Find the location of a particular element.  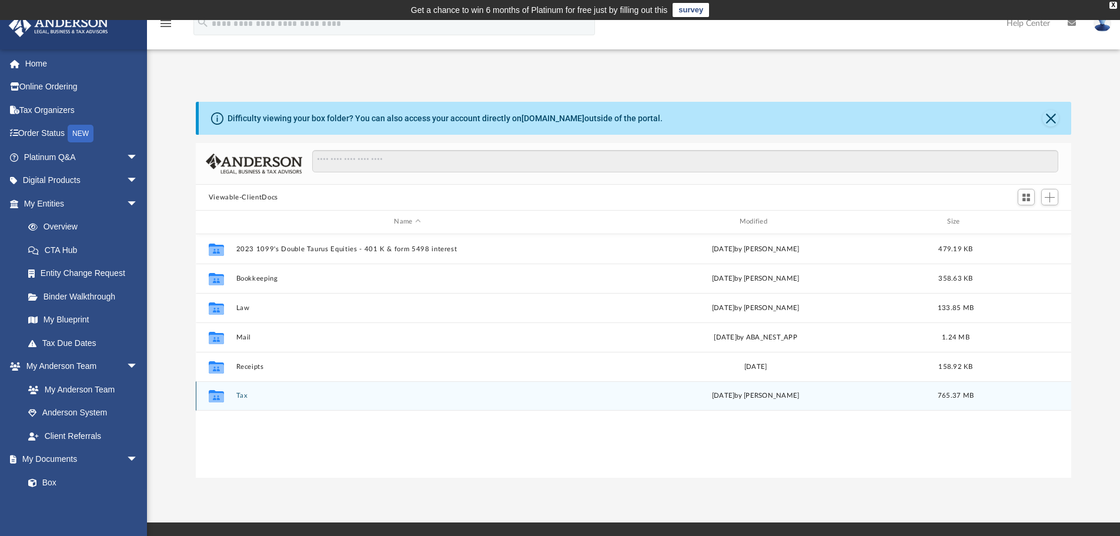

span: 133.85 MB is located at coordinates (955, 307).